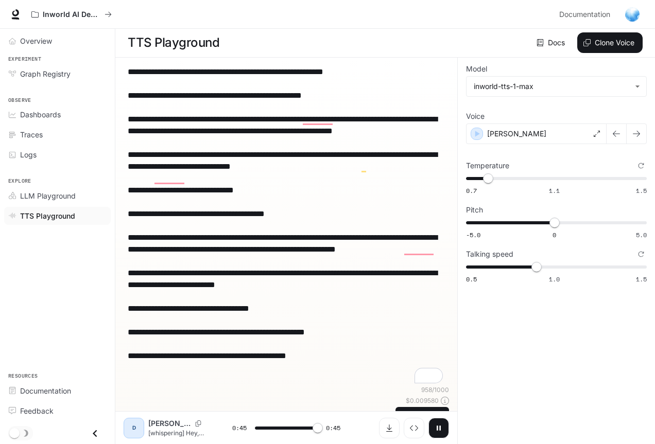 The image size is (655, 444). What do you see at coordinates (47, 216) in the screenshot?
I see `span: TTS Playground` at bounding box center [47, 216].